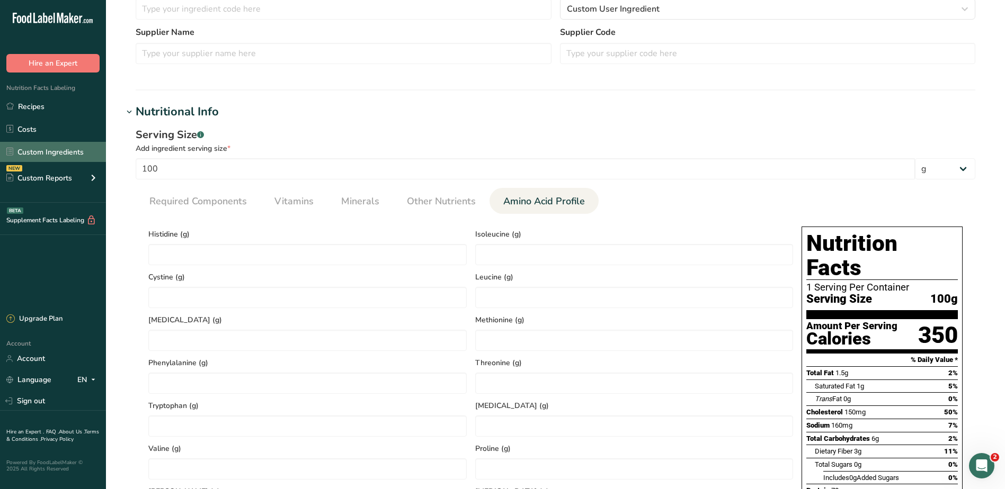 This screenshot has width=1005, height=489. Describe the element at coordinates (34, 319) in the screenshot. I see `div: Upgrade Plan` at that location.